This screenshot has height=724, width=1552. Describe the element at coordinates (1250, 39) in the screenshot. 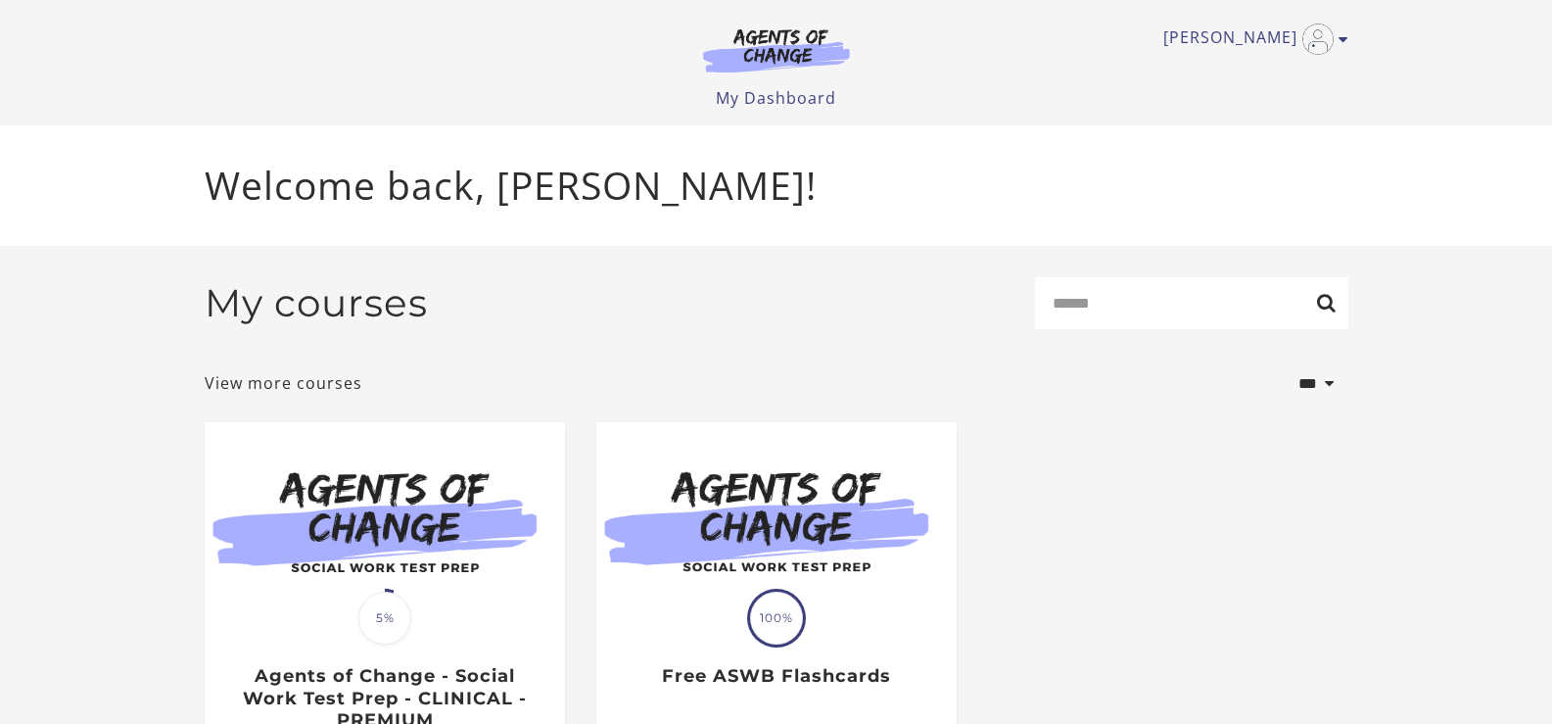

I see `a: Toggle menu` at that location.